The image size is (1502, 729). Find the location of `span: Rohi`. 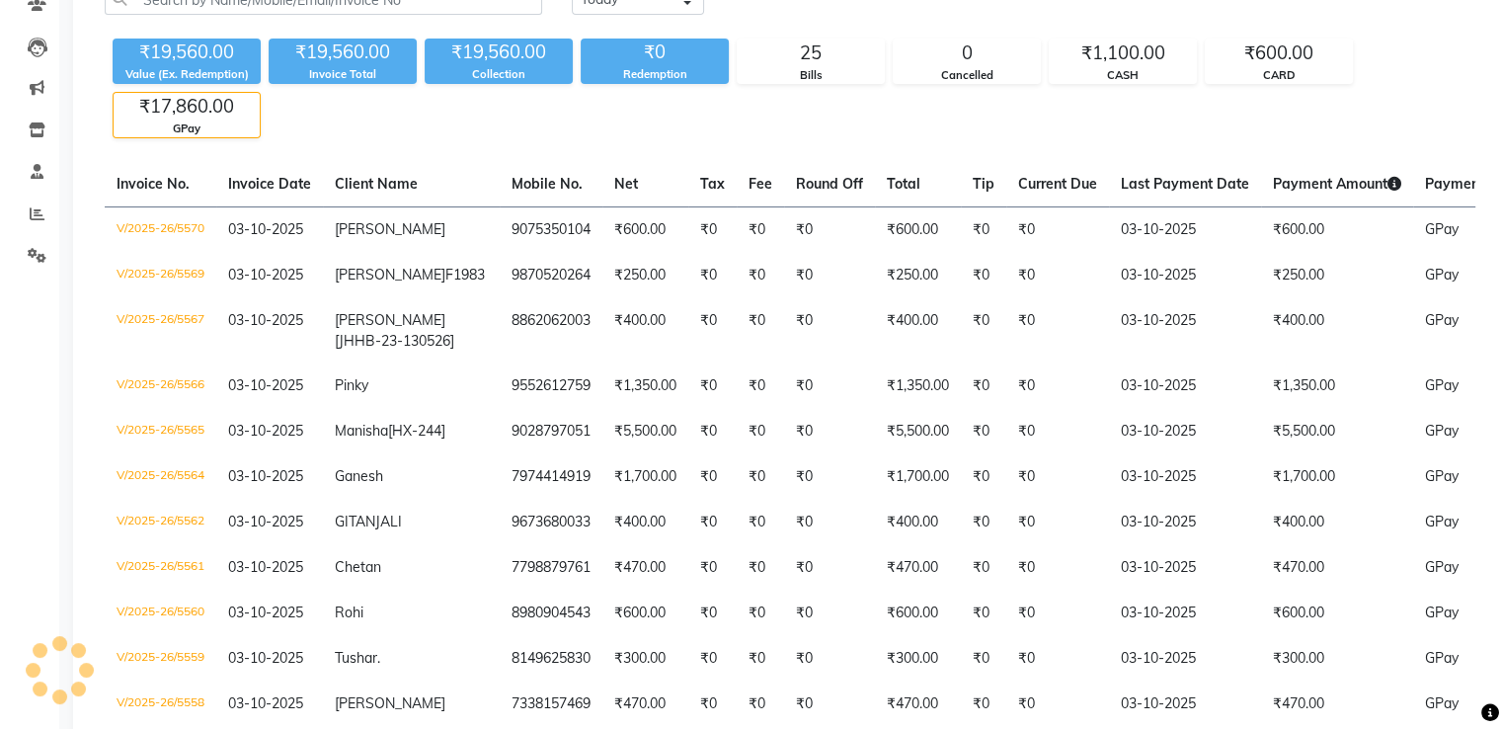

span: Rohi is located at coordinates (349, 612).